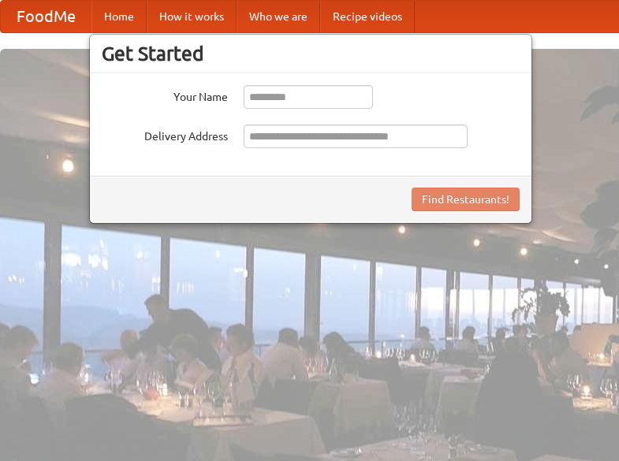  Describe the element at coordinates (465, 200) in the screenshot. I see `button: Find Restaurants!` at that location.